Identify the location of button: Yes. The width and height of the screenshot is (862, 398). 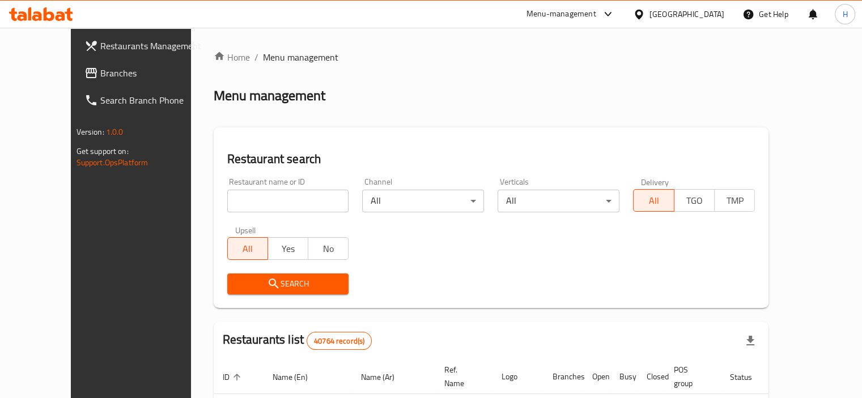
(288, 249).